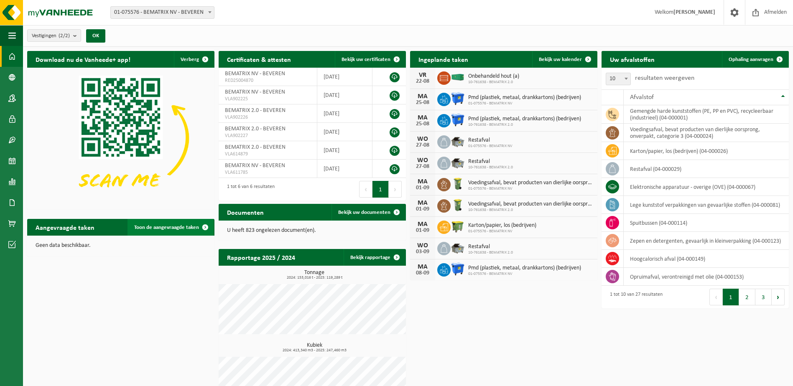  Describe the element at coordinates (423, 273) in the screenshot. I see `div: 08-09` at that location.